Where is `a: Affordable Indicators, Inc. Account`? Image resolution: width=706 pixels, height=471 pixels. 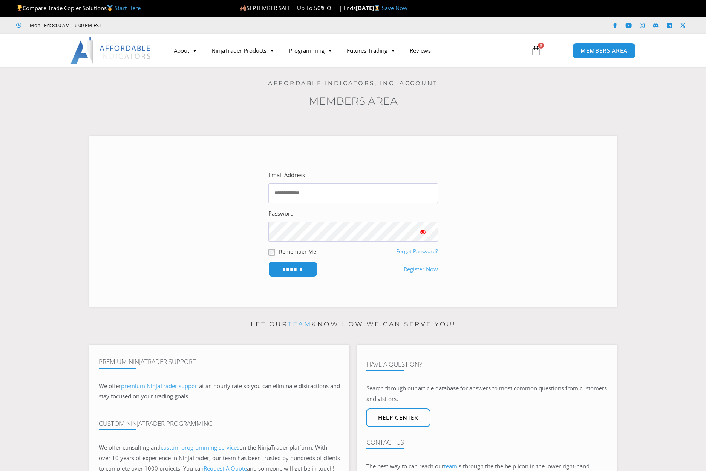 a: Affordable Indicators, Inc. Account is located at coordinates (353, 83).